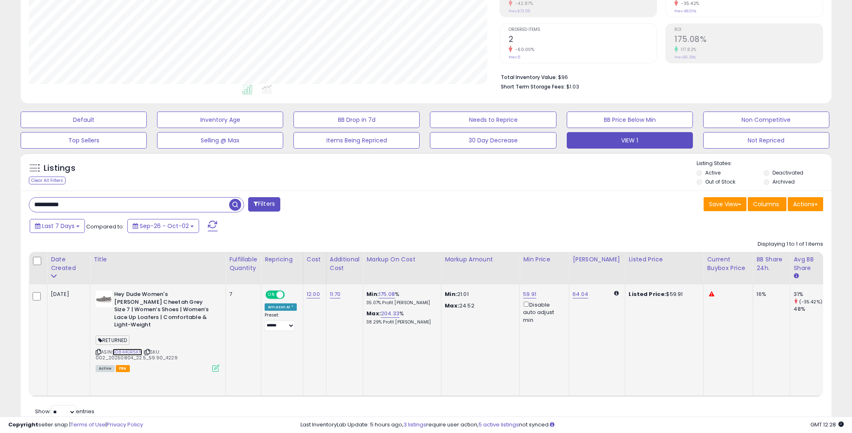 This screenshot has width=852, height=433. What do you see at coordinates (157, 331) in the screenshot?
I see `div: ASIN:` at bounding box center [157, 331].